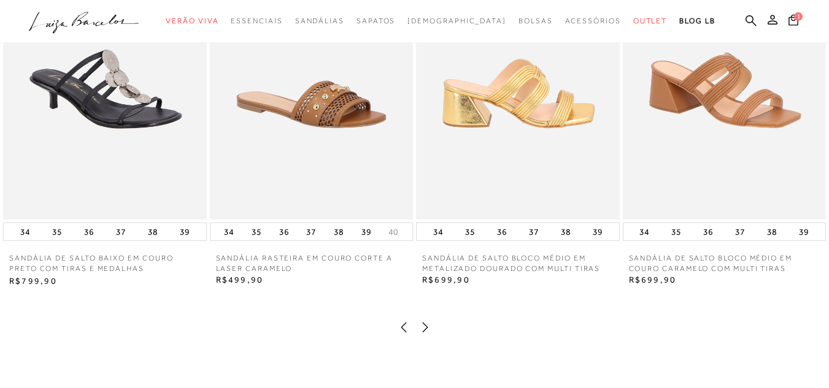 The image size is (829, 388). I want to click on span: Acessórios, so click(593, 21).